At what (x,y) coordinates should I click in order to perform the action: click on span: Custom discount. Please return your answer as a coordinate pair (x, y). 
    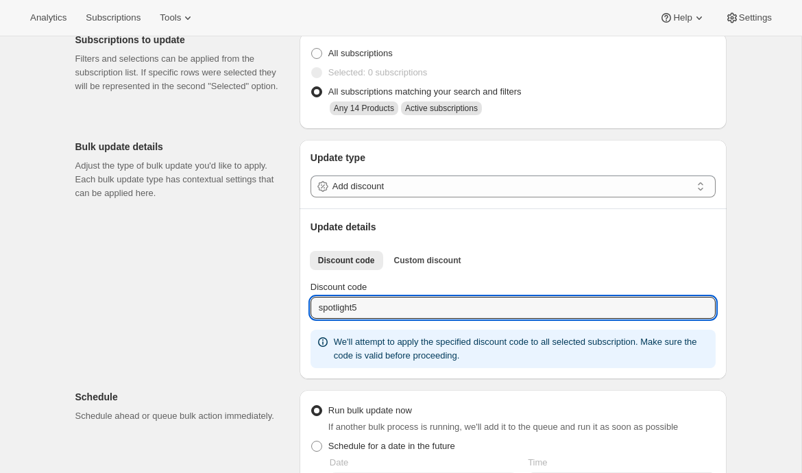
    Looking at the image, I should click on (428, 260).